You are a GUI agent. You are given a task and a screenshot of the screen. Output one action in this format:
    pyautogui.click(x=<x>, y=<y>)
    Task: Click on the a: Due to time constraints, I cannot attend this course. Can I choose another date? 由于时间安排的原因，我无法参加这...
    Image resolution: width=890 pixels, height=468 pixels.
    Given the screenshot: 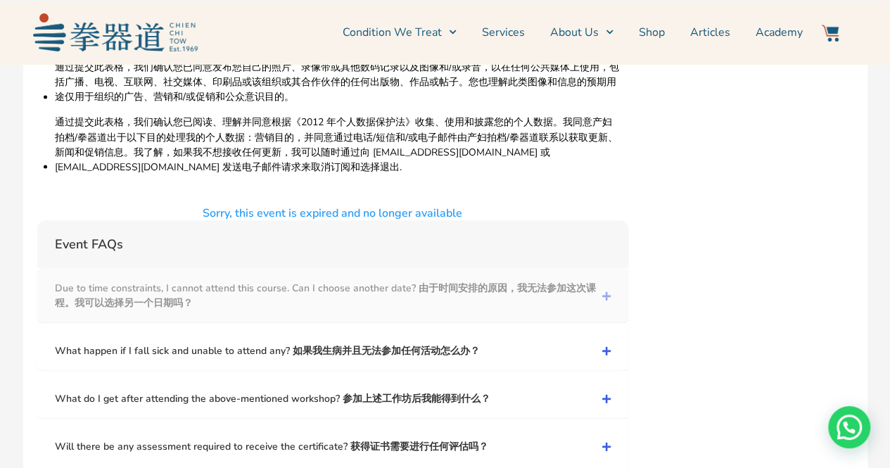 What is the action you would take?
    pyautogui.click(x=333, y=295)
    